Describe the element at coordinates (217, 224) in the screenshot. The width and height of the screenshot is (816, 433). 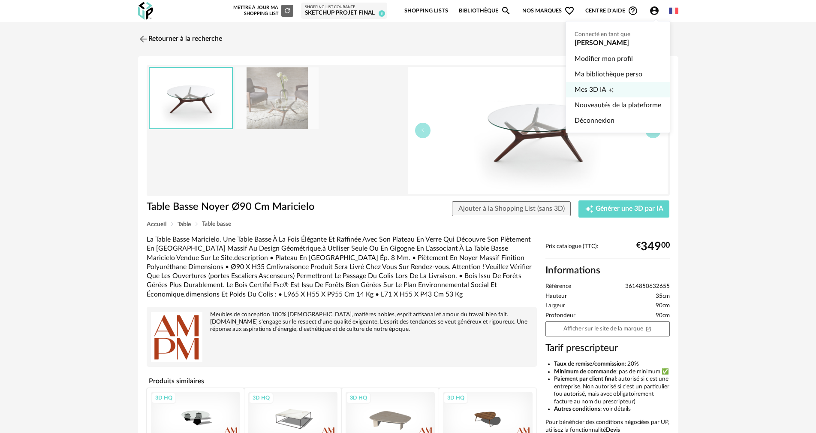
I see `span: Table basse` at that location.